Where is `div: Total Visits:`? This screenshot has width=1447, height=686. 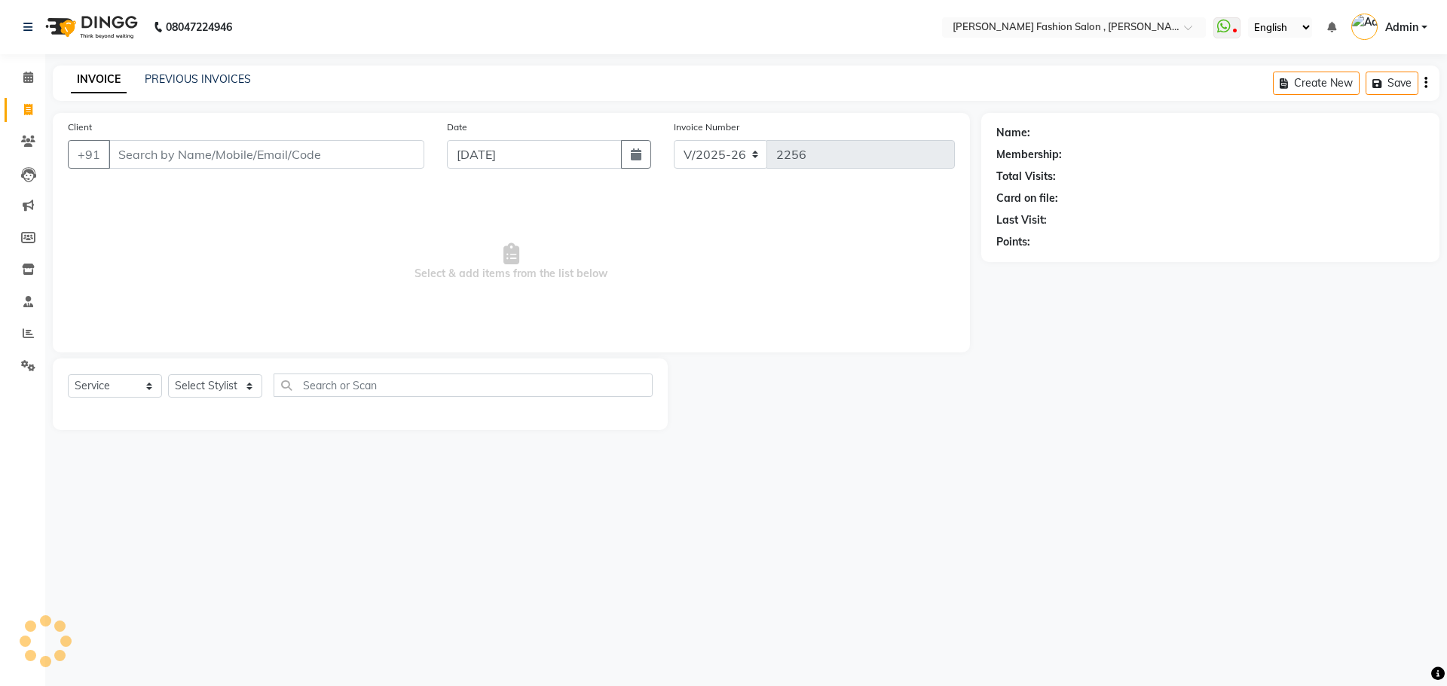
div: Total Visits: is located at coordinates (1026, 176).